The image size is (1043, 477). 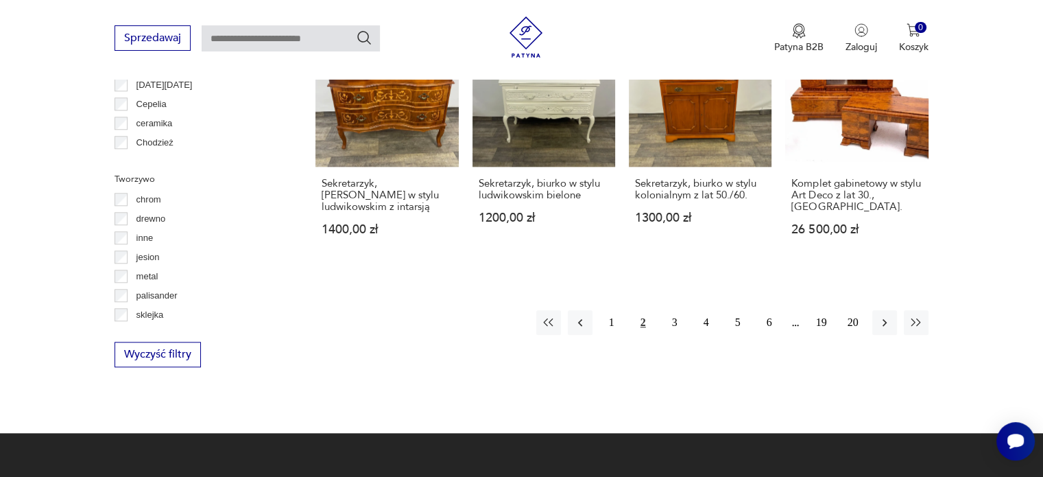 What do you see at coordinates (152, 39) in the screenshot?
I see `a: Sprzedawaj` at bounding box center [152, 39].